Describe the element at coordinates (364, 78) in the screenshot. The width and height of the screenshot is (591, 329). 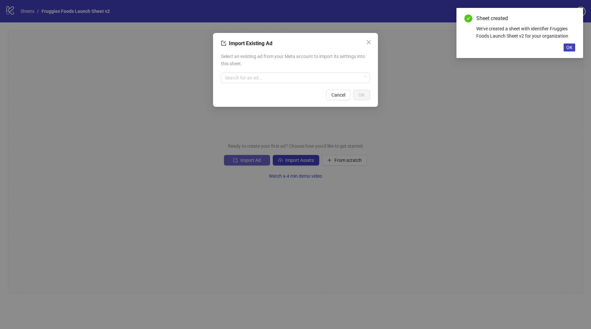
I see `span: loading` at that location.